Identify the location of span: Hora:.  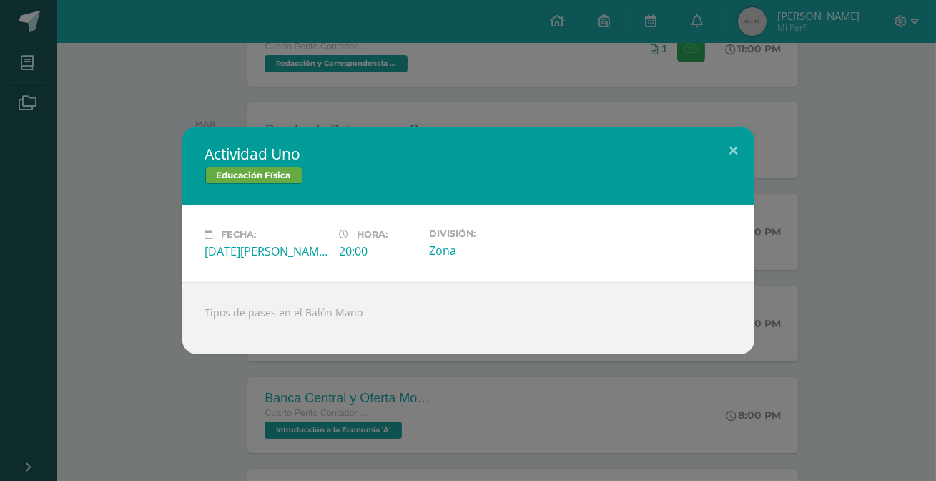
(373, 234).